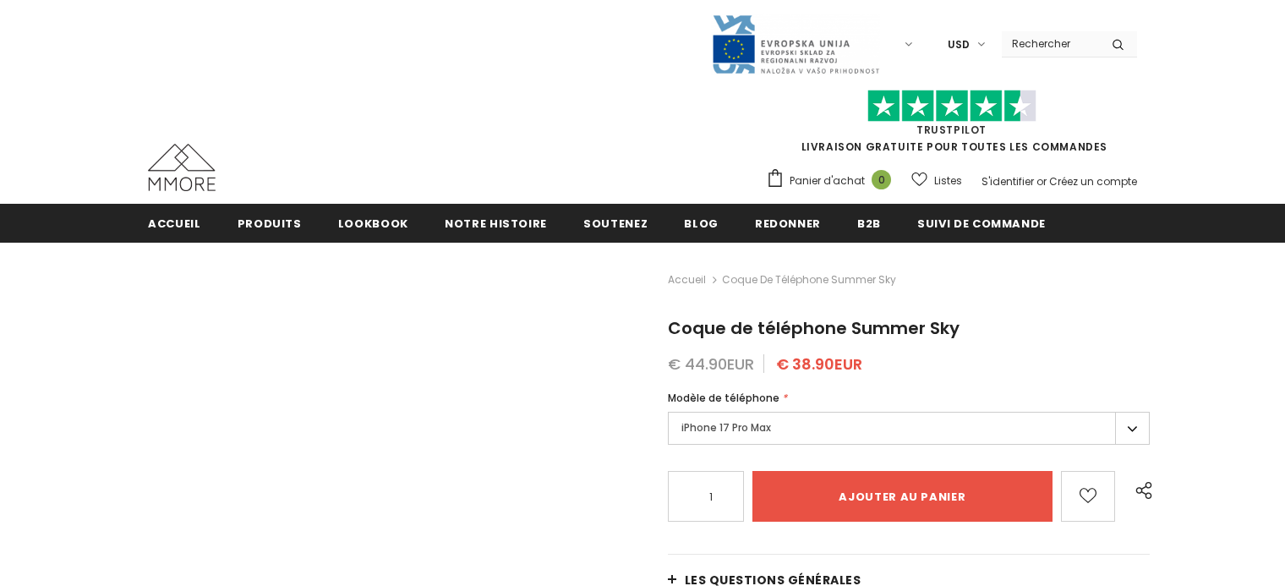 Image resolution: width=1285 pixels, height=586 pixels. Describe the element at coordinates (270, 223) in the screenshot. I see `span: Produits` at that location.